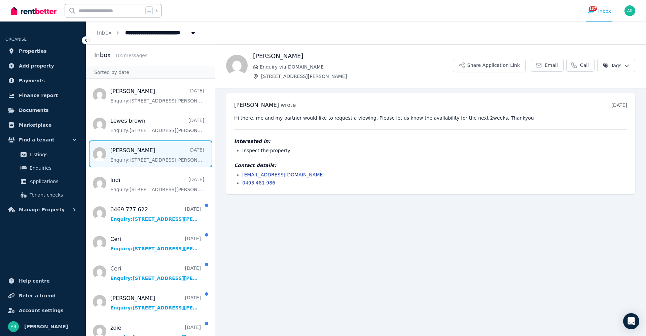 The width and height of the screenshot is (646, 336). Describe the element at coordinates (599, 11) in the screenshot. I see `div: Inbox` at that location.